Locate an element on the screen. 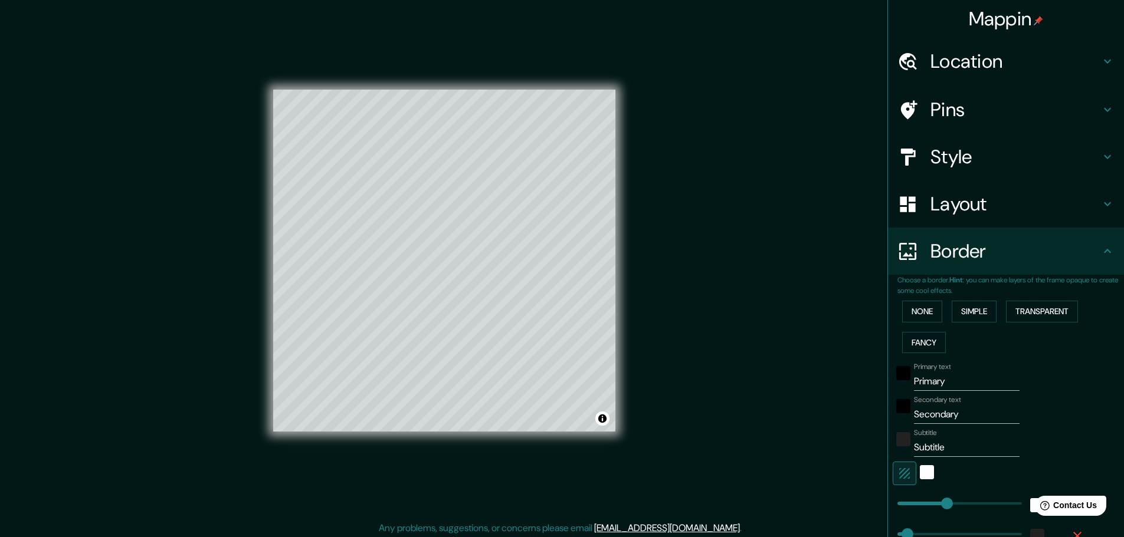  label: Secondary text is located at coordinates (937, 400).